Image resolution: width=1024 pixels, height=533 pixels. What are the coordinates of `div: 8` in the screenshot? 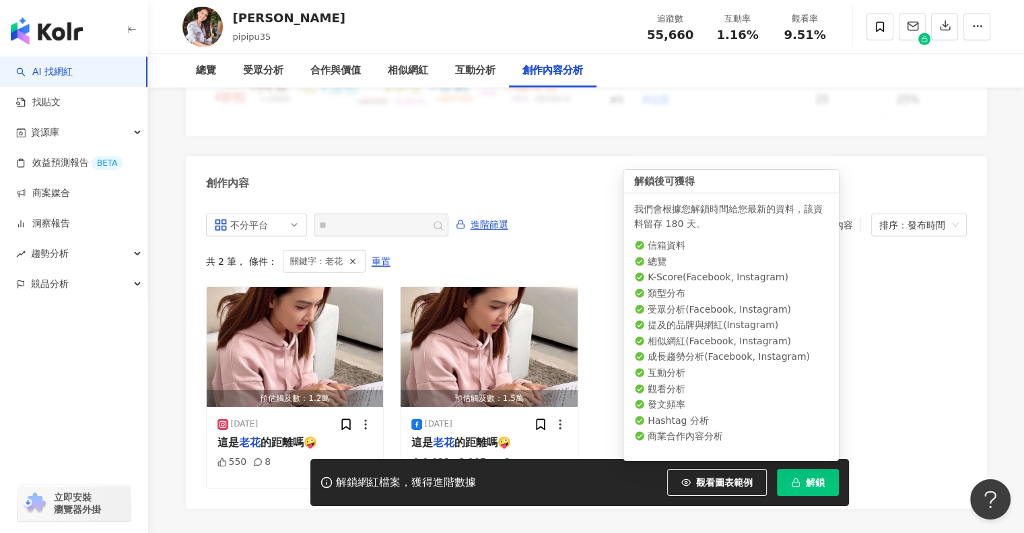 It's located at (262, 462).